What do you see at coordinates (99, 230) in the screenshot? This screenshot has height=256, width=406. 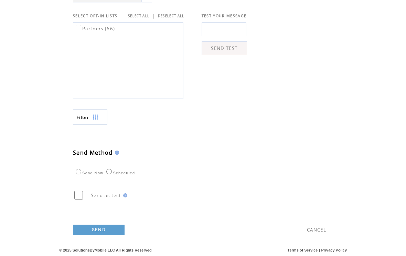 I see `a: SEND` at bounding box center [99, 230].